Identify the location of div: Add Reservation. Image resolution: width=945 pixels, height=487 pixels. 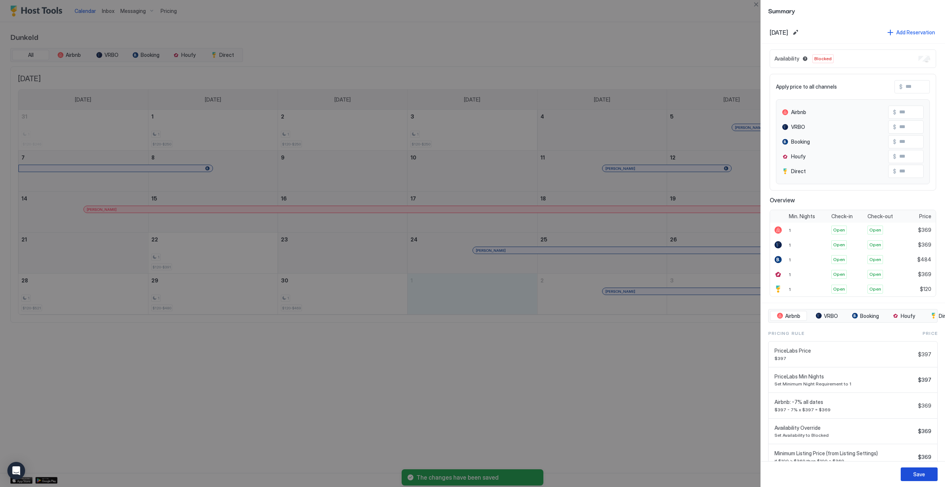
(916, 32).